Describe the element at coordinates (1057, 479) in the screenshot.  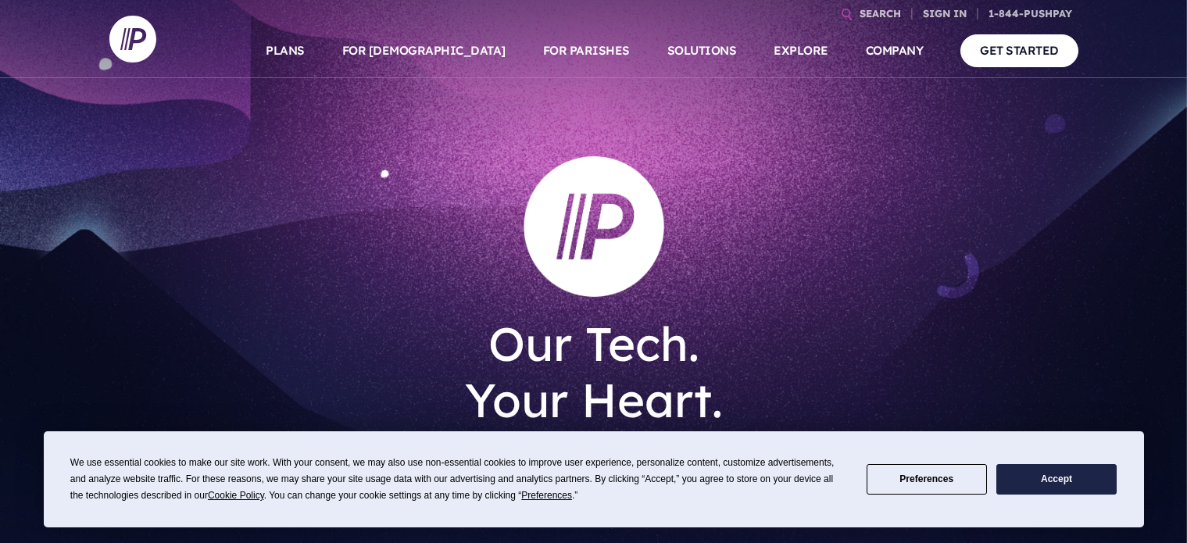
I see `button: Accept` at that location.